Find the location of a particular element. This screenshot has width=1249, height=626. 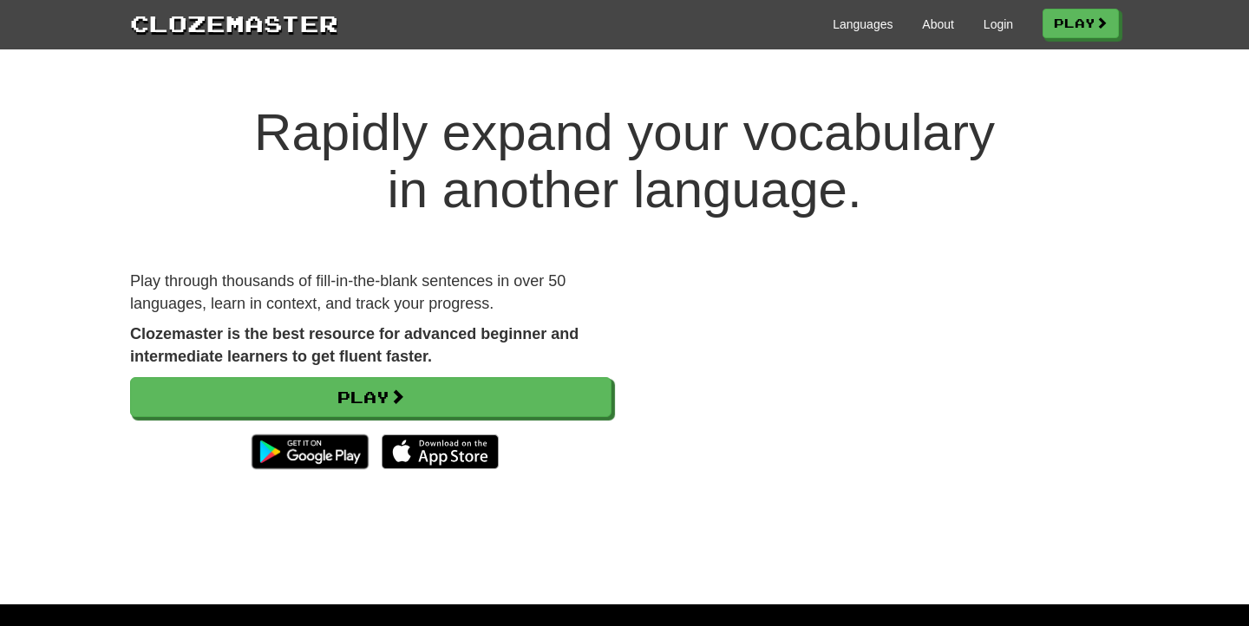

strong: Clozemaster is the best resource for advanced beginner and intermediate learners to get fluent fa... is located at coordinates (354, 345).